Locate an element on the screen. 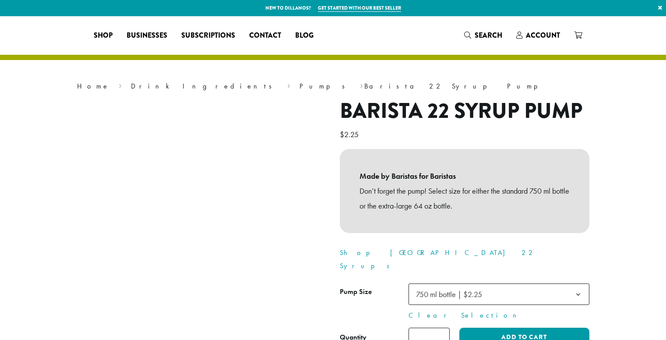 Image resolution: width=666 pixels, height=340 pixels. label: Pump Size is located at coordinates (374, 291).